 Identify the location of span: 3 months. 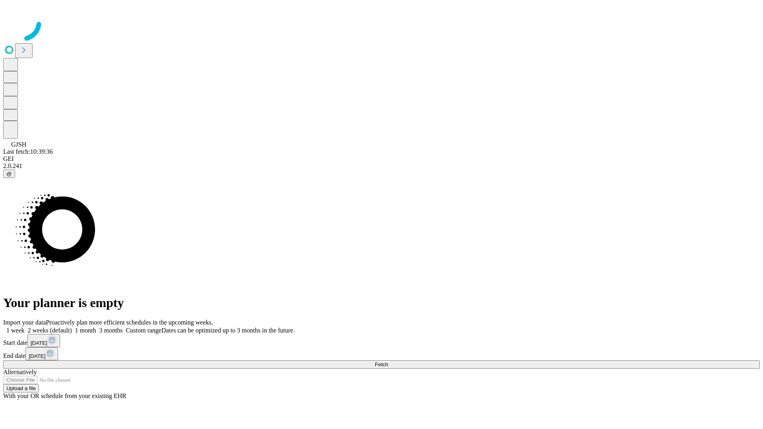
(111, 330).